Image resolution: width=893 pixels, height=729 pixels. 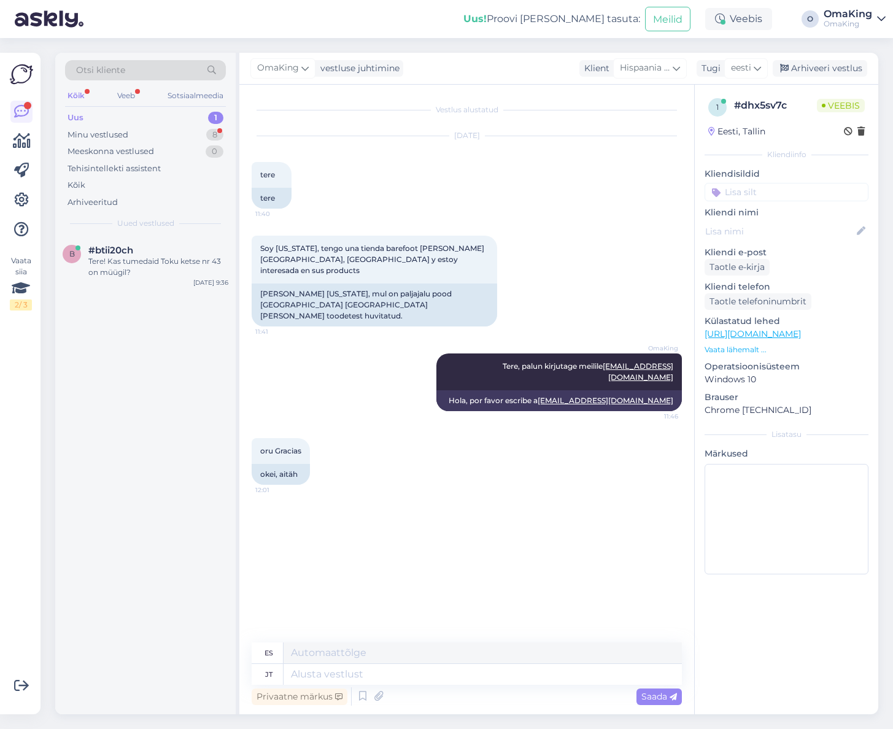 I want to click on font: Operatsioonisüsteem, so click(x=751, y=366).